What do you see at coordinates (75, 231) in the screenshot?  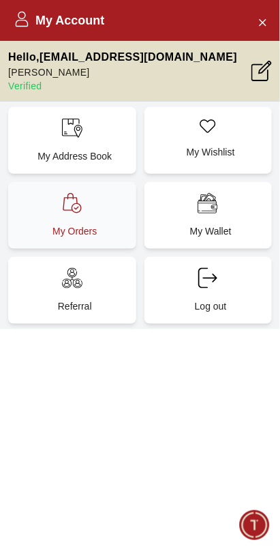 I see `p: My Orders` at bounding box center [75, 231].